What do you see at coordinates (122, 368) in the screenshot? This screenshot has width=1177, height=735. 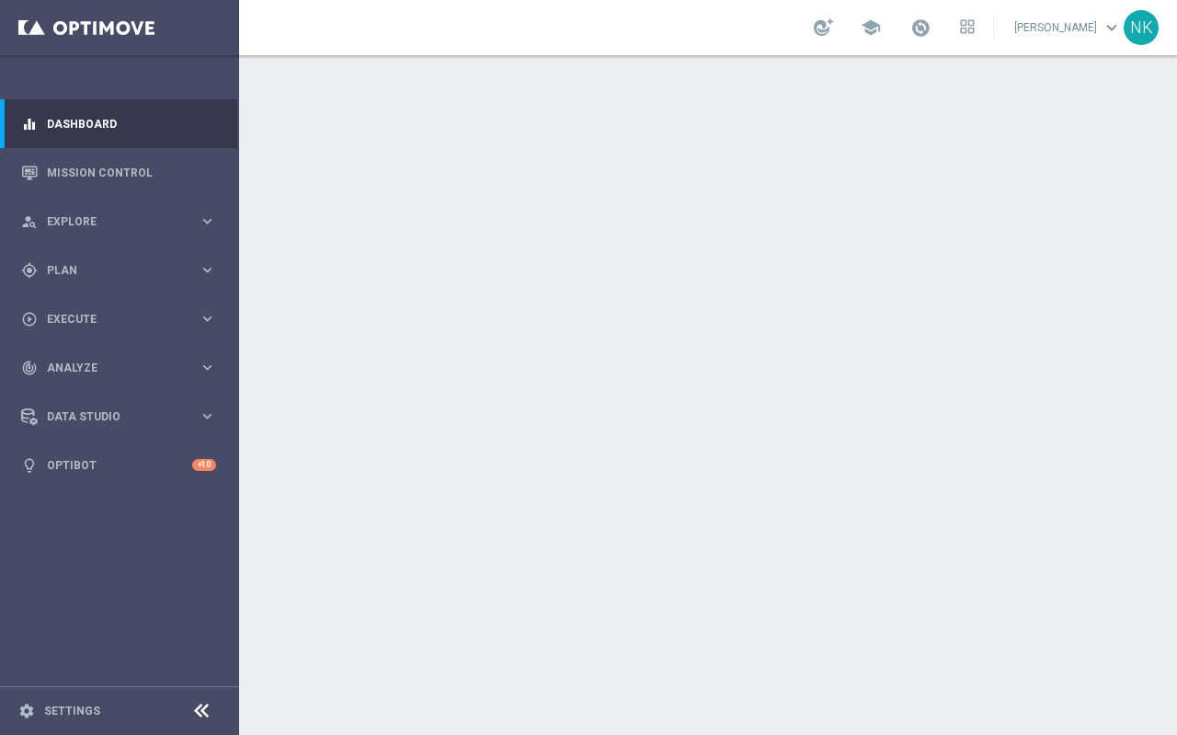 I see `span: Analyze` at bounding box center [122, 368].